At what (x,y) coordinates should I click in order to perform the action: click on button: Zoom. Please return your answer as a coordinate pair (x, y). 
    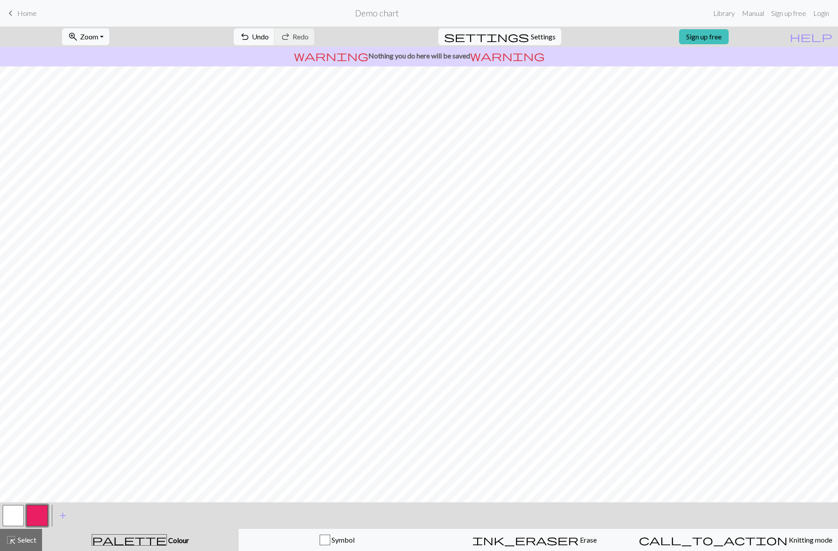
    Looking at the image, I should click on (85, 37).